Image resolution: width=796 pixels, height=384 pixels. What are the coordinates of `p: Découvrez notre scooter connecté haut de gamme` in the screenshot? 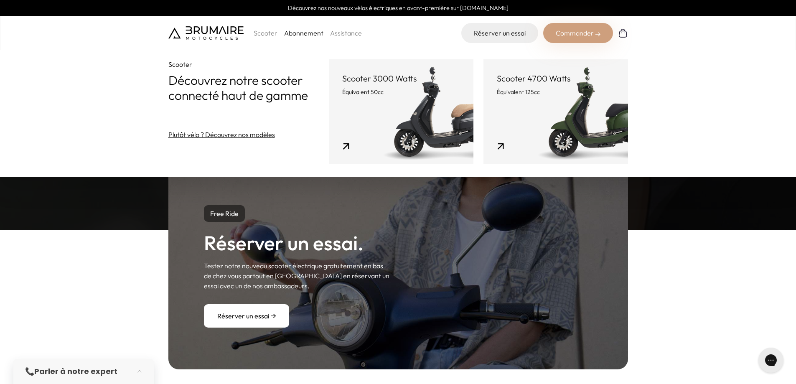 It's located at (249, 88).